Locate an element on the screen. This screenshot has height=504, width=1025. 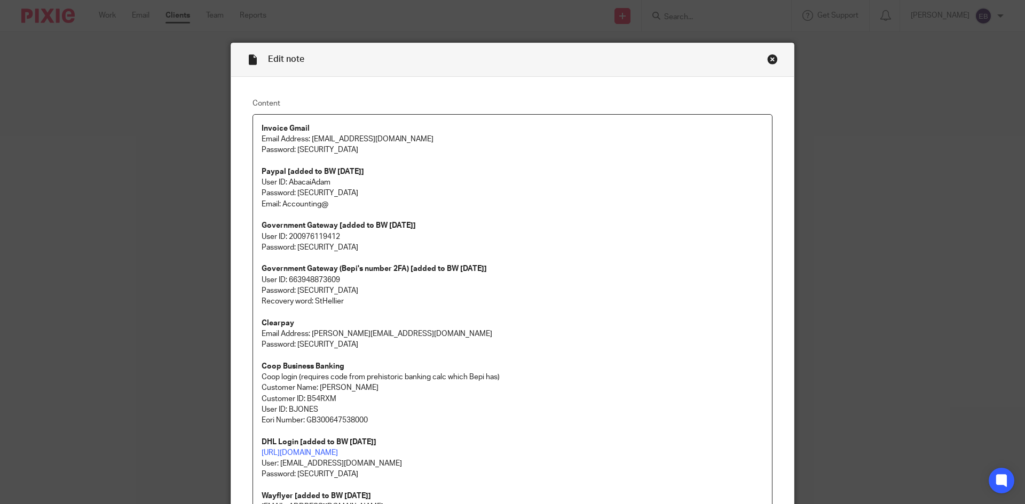
span: Edit note is located at coordinates (286, 59).